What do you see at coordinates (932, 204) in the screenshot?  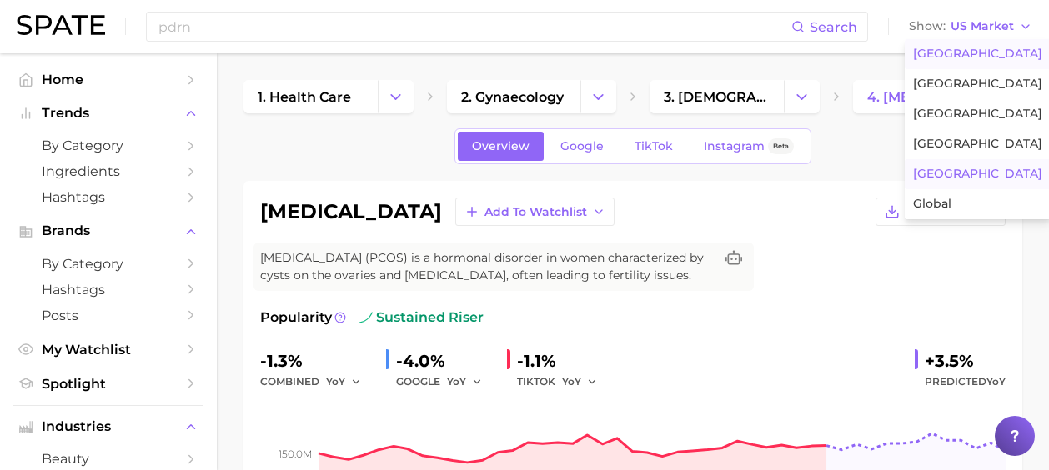 I see `span: Global` at bounding box center [932, 204].